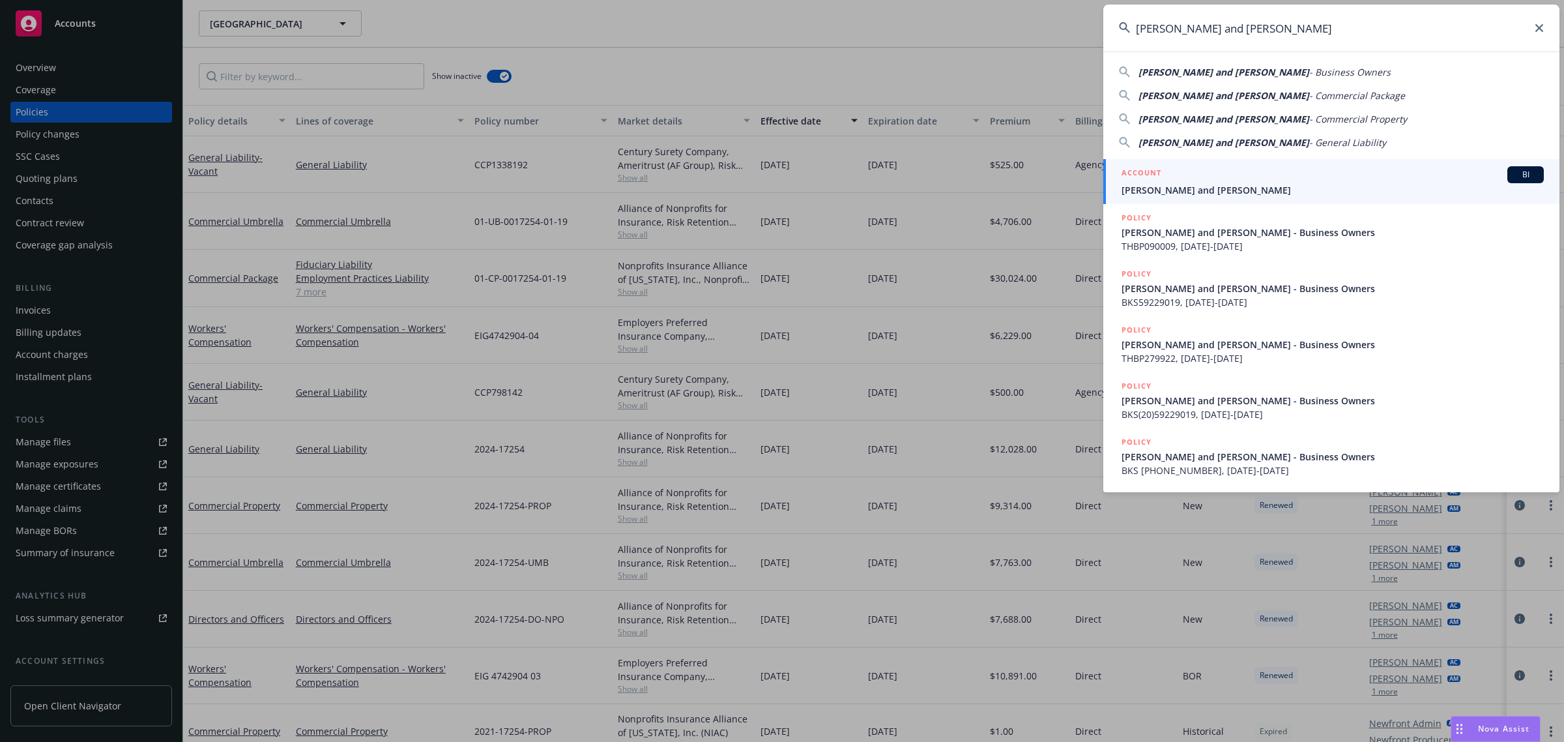 Image resolution: width=1564 pixels, height=742 pixels. What do you see at coordinates (1350, 72) in the screenshot?
I see `span: - Business Owners` at bounding box center [1350, 72].